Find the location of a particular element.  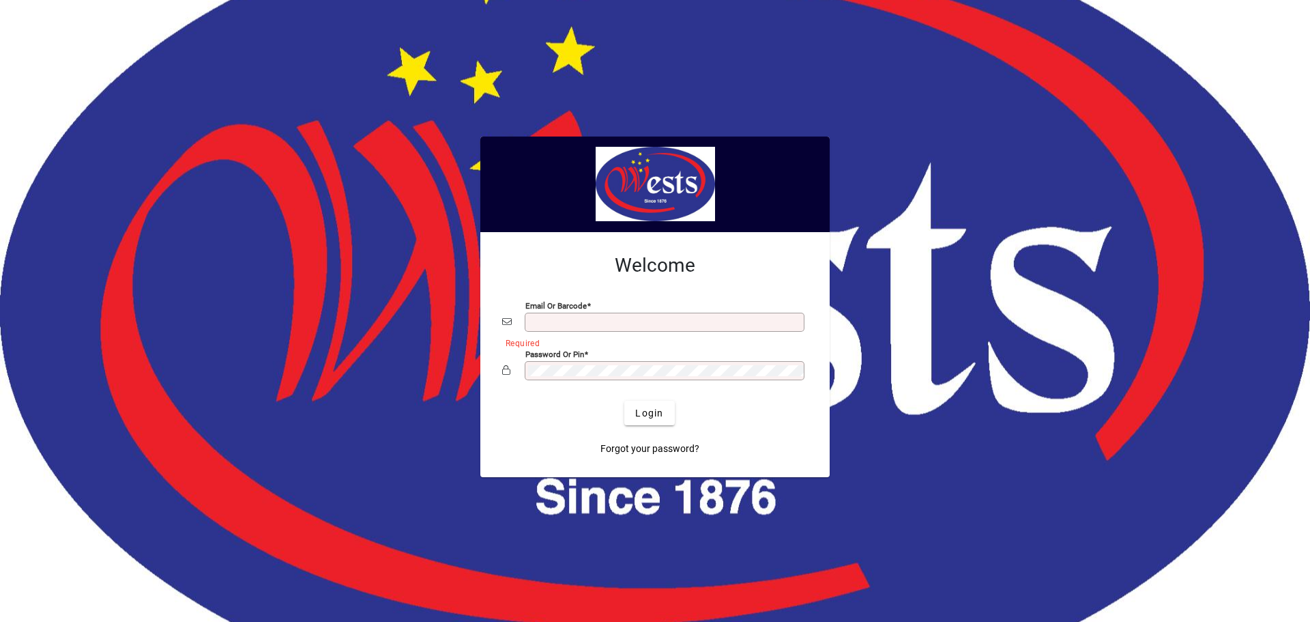

mat-label: Email or Barcode is located at coordinates (556, 306).